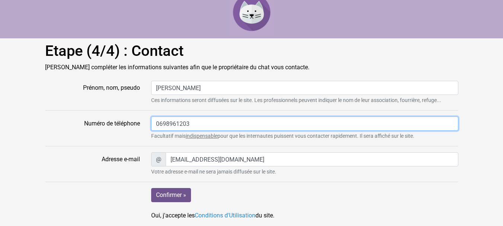 The image size is (503, 226). Describe the element at coordinates (304, 172) in the screenshot. I see `small: Votre adresse e-mail ne sera jamais diffusée sur le site.` at that location.